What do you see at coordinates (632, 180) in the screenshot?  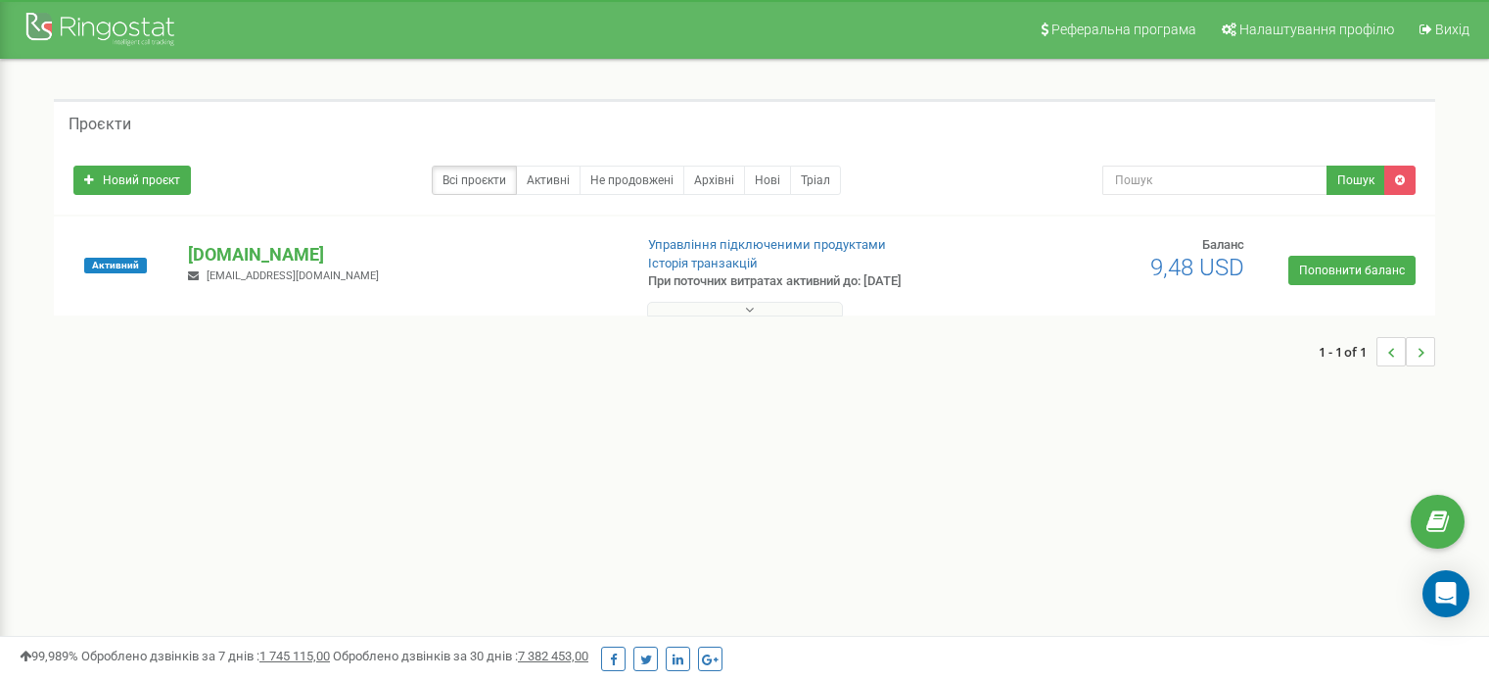 I see `a: Не продовжені` at bounding box center [632, 180].